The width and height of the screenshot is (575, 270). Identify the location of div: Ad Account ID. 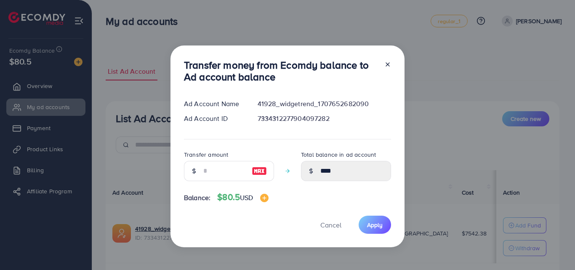
(214, 118).